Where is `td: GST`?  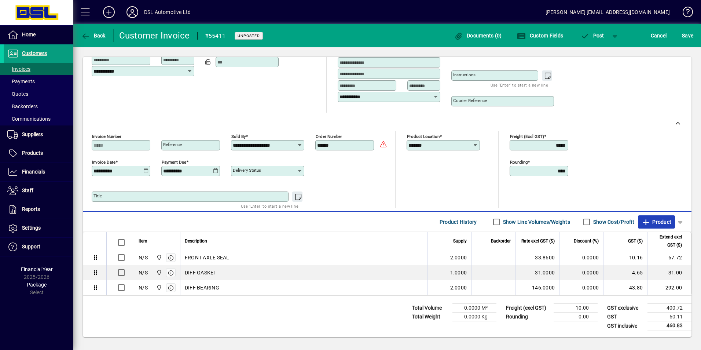
td: GST is located at coordinates (625, 317).